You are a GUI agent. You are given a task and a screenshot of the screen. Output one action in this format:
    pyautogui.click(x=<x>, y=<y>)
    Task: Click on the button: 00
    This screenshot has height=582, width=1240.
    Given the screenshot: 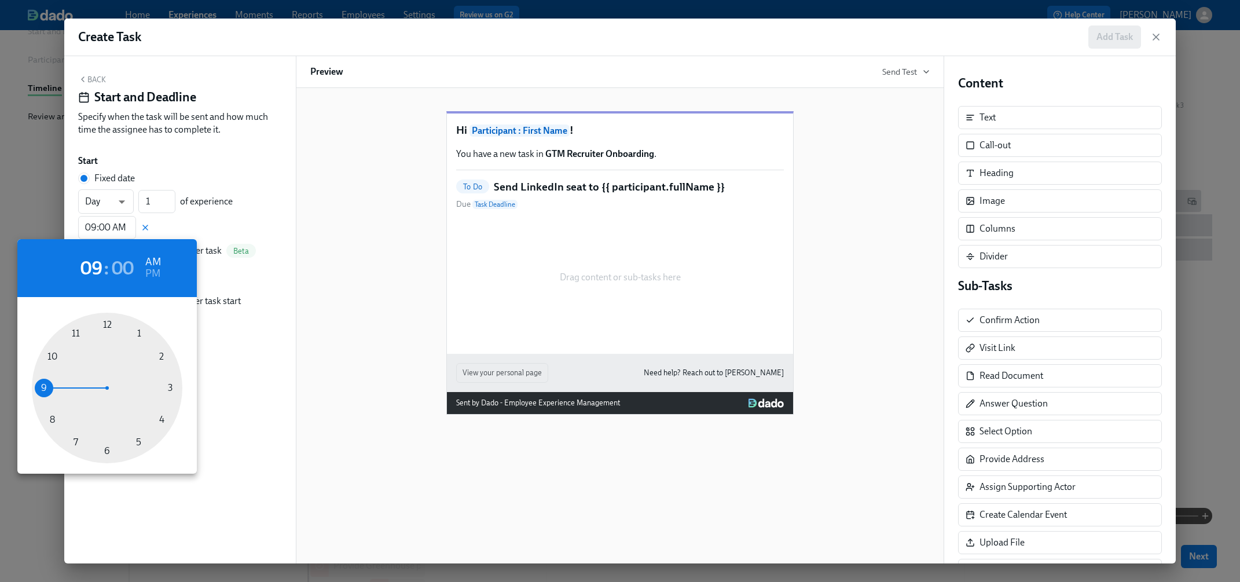 What is the action you would take?
    pyautogui.click(x=123, y=268)
    